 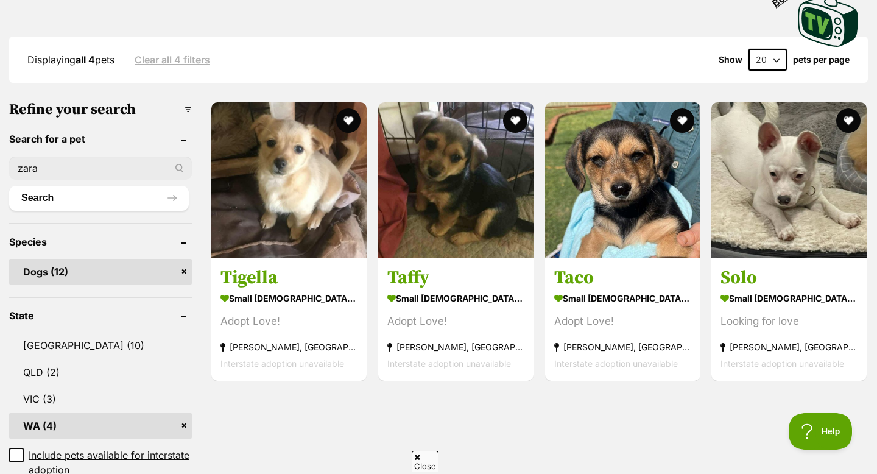 I want to click on img: Solo - Chihuahua Dog, so click(x=788, y=180).